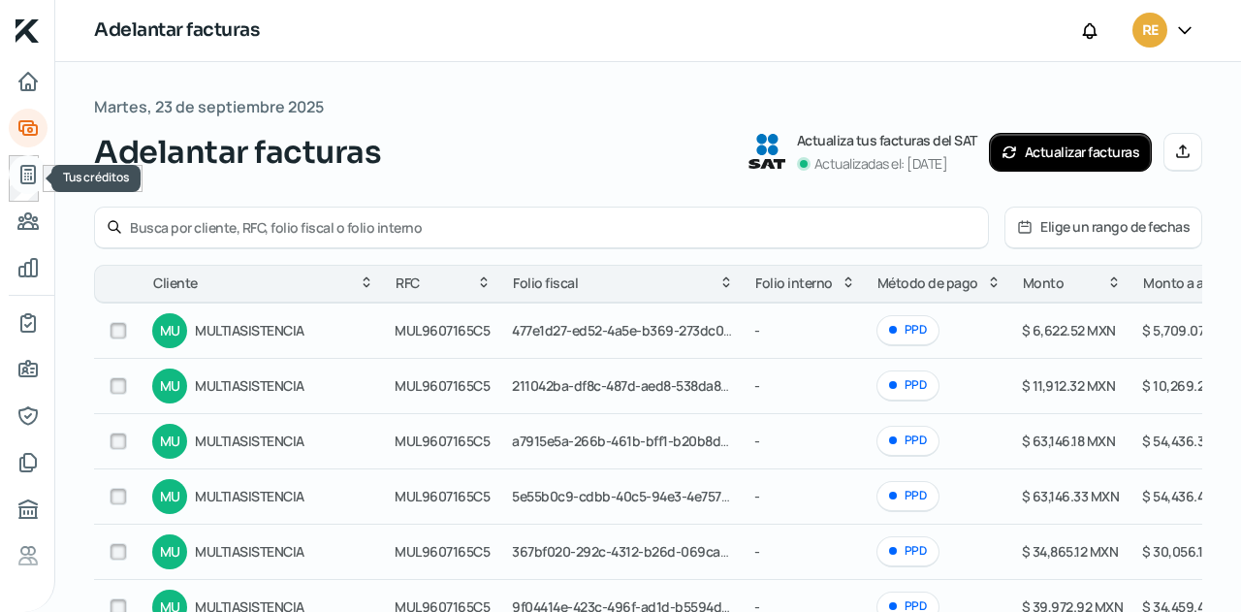 This screenshot has height=612, width=1241. What do you see at coordinates (176, 30) in the screenshot?
I see `h1: Adelantar facturas` at bounding box center [176, 30].